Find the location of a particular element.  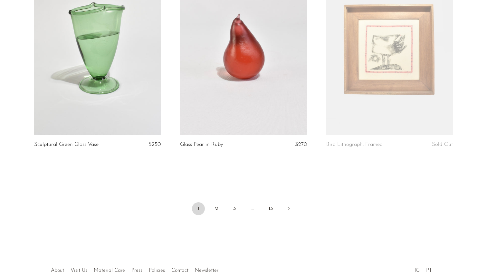

span: Sold Out is located at coordinates (442, 144).